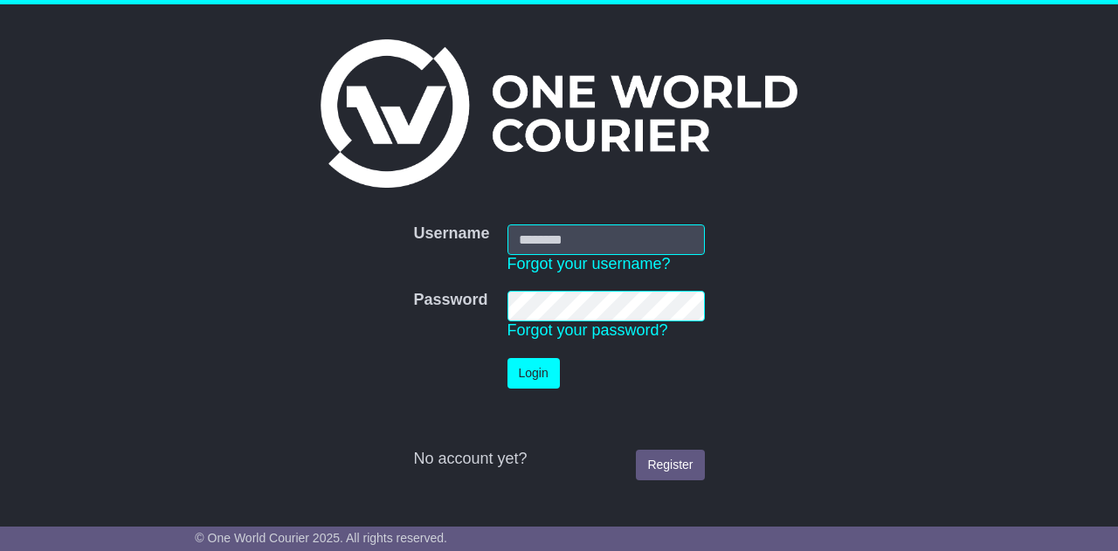  Describe the element at coordinates (559, 114) in the screenshot. I see `img: One World` at that location.